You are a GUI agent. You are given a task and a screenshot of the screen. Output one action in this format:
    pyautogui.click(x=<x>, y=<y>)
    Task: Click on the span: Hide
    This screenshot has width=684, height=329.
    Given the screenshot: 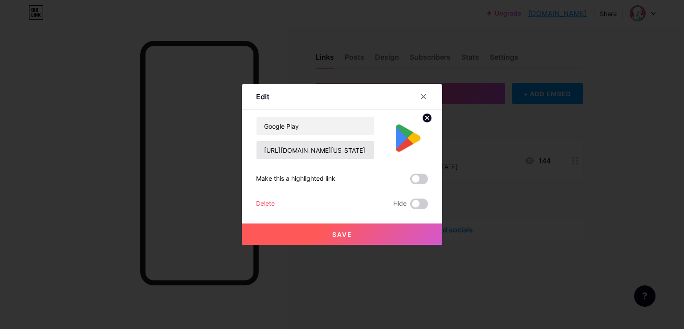 What is the action you would take?
    pyautogui.click(x=400, y=204)
    